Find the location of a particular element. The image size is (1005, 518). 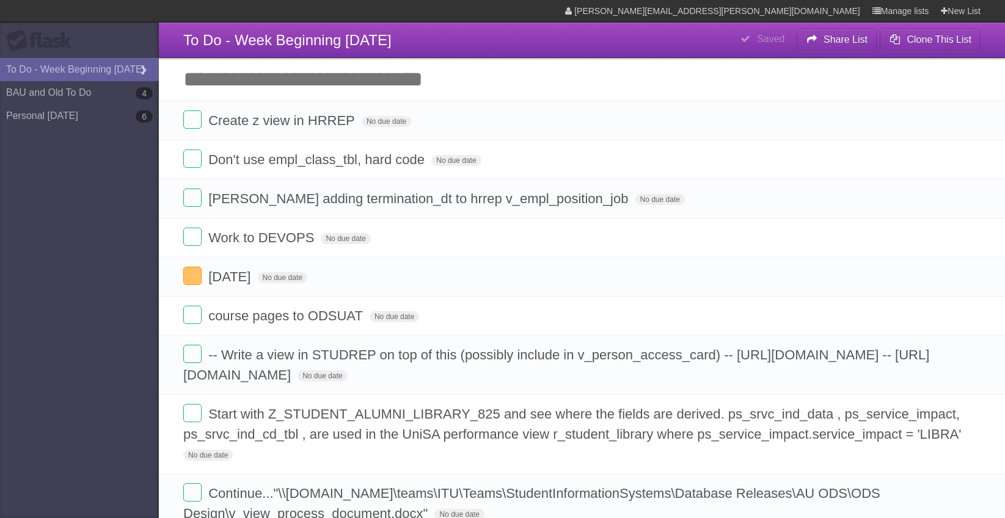

span: Don't use empl_class_tbl, hard code is located at coordinates (318, 159).